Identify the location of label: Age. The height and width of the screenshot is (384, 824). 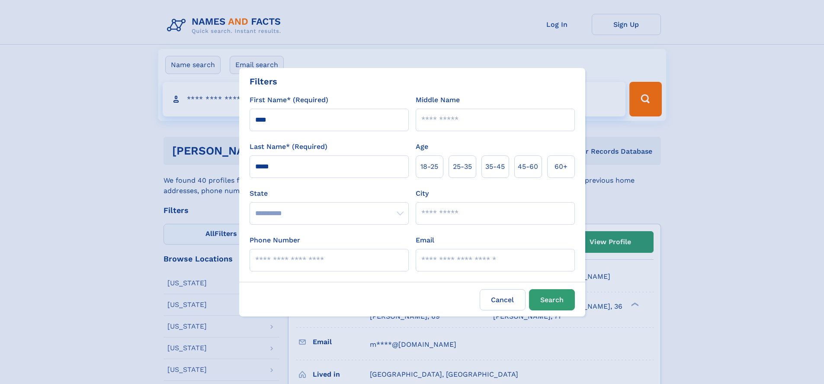
(422, 147).